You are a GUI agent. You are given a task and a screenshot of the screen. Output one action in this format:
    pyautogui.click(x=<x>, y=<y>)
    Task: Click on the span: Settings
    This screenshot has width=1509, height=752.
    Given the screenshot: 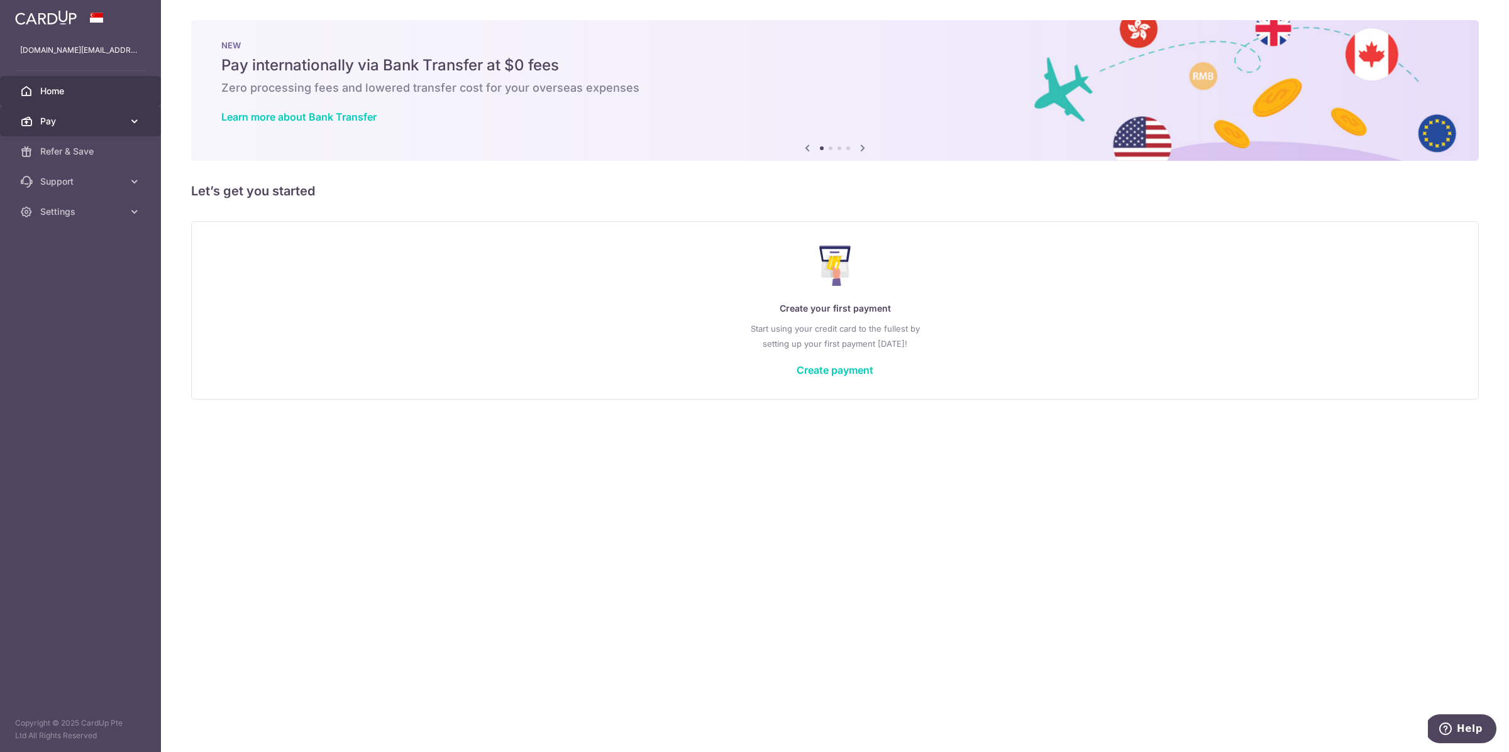 What is the action you would take?
    pyautogui.click(x=82, y=212)
    